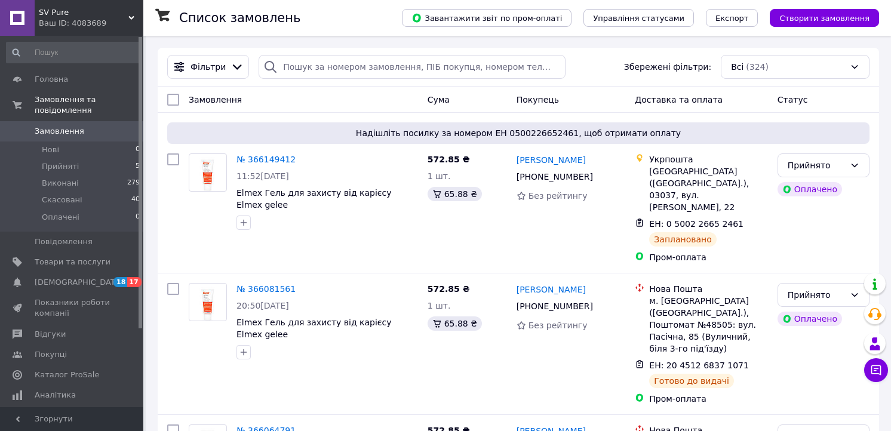  Describe the element at coordinates (487, 18) in the screenshot. I see `button: Завантажити звіт по пром-оплаті` at that location.